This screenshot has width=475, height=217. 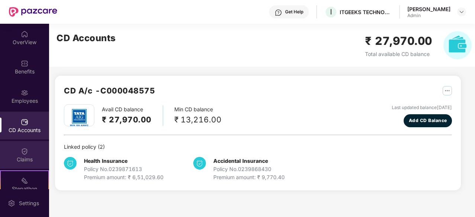 I want to click on b: Accidental Insurance, so click(x=240, y=161).